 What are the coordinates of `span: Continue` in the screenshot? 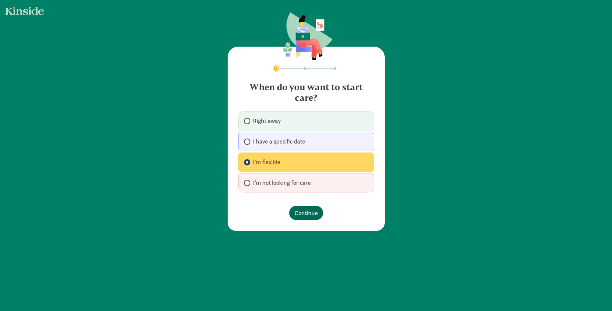 It's located at (306, 212).